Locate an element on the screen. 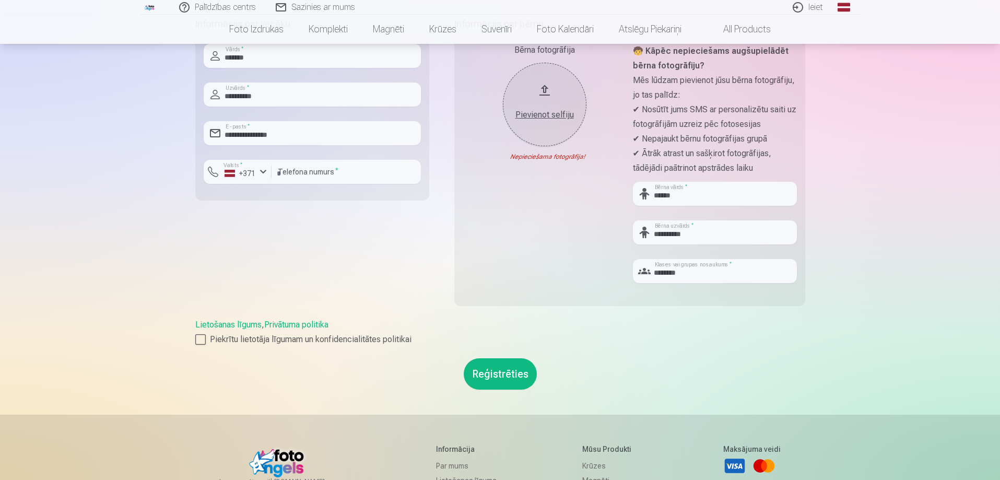 The height and width of the screenshot is (480, 1000). a: Suvenīri is located at coordinates (497, 29).